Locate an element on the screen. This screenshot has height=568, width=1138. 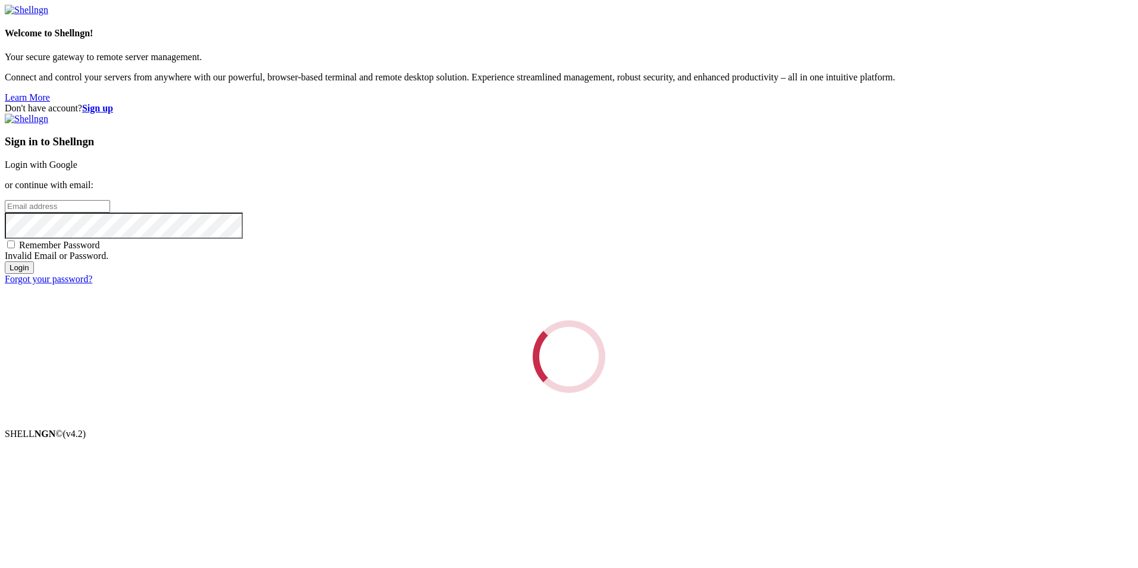
a: Forgot your password? is located at coordinates (48, 279).